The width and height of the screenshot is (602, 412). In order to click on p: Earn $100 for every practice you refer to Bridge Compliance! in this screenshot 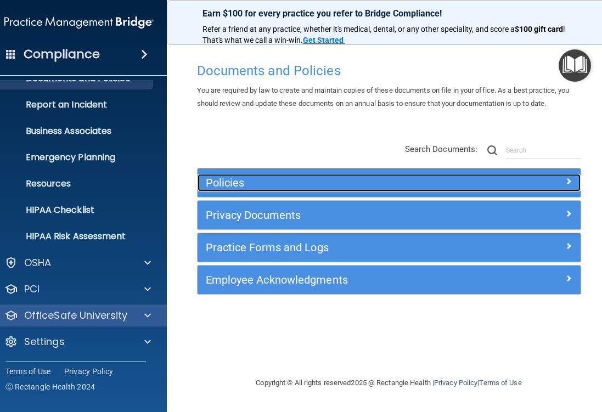, I will do `click(389, 13)`.